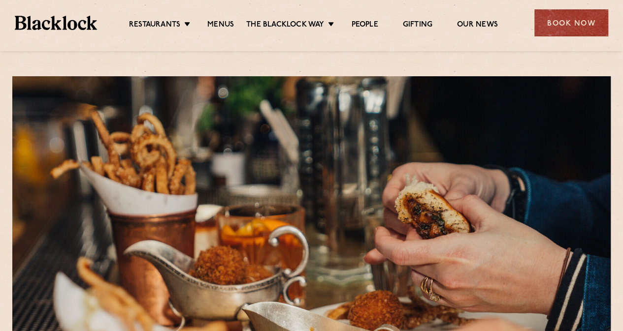 Image resolution: width=623 pixels, height=331 pixels. I want to click on a: Menus, so click(221, 26).